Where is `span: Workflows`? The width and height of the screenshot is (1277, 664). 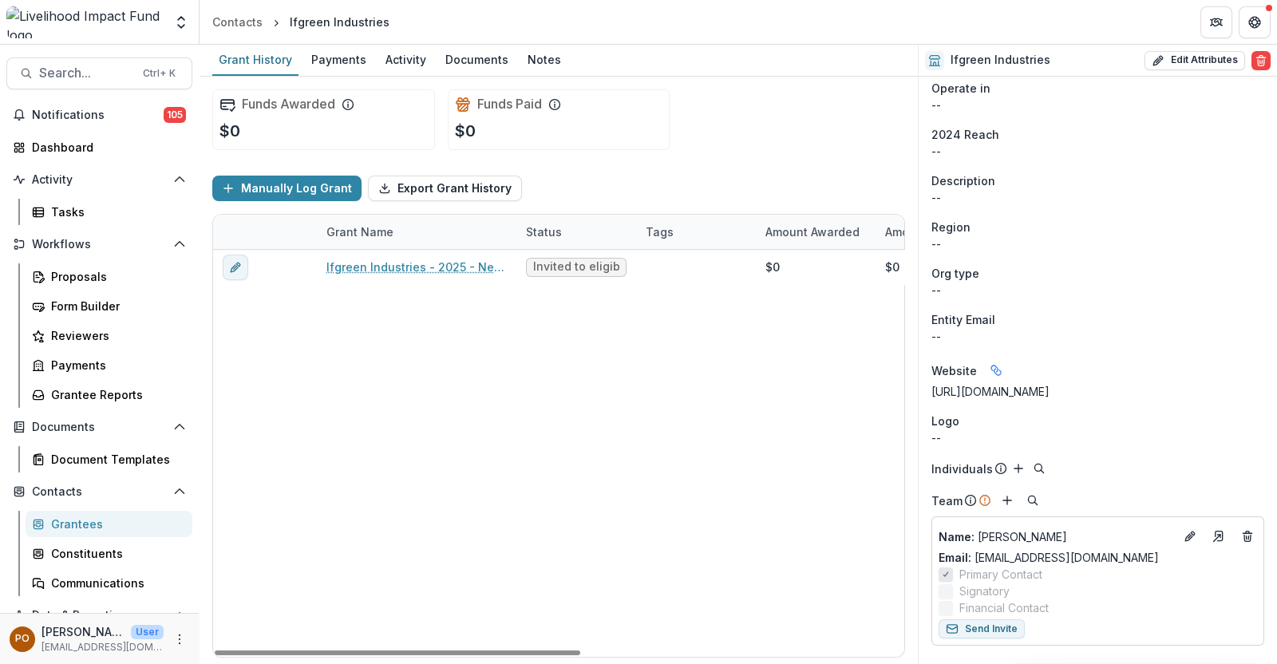 span: Workflows is located at coordinates (99, 244).